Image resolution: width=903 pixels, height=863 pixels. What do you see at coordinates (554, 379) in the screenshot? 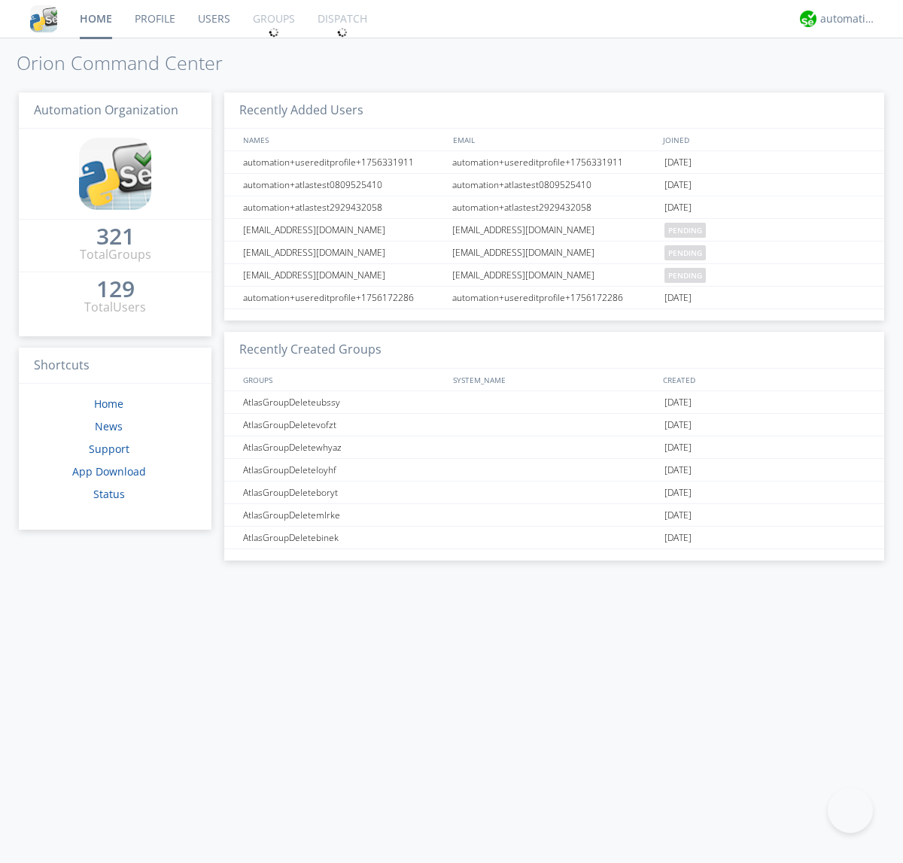
I see `div: SYSTEM_NAME` at bounding box center [554, 379].